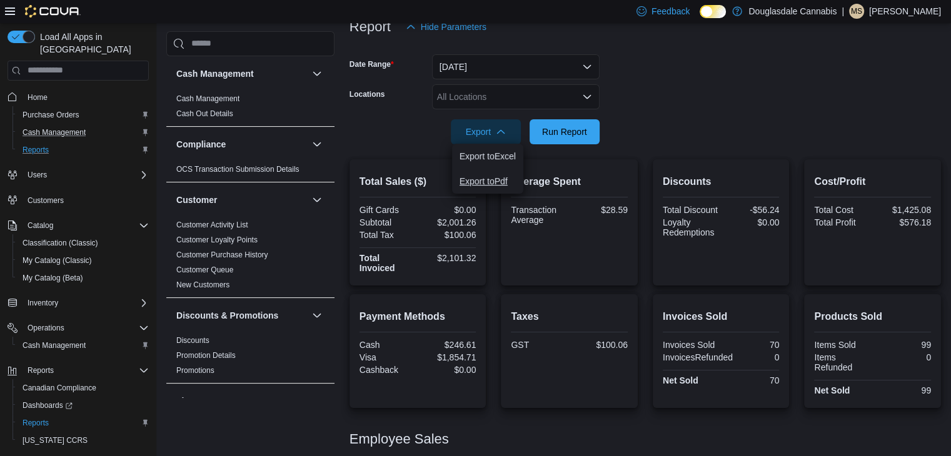  What do you see at coordinates (690, 227) in the screenshot?
I see `div: Loyalty Redemptions` at bounding box center [690, 227].